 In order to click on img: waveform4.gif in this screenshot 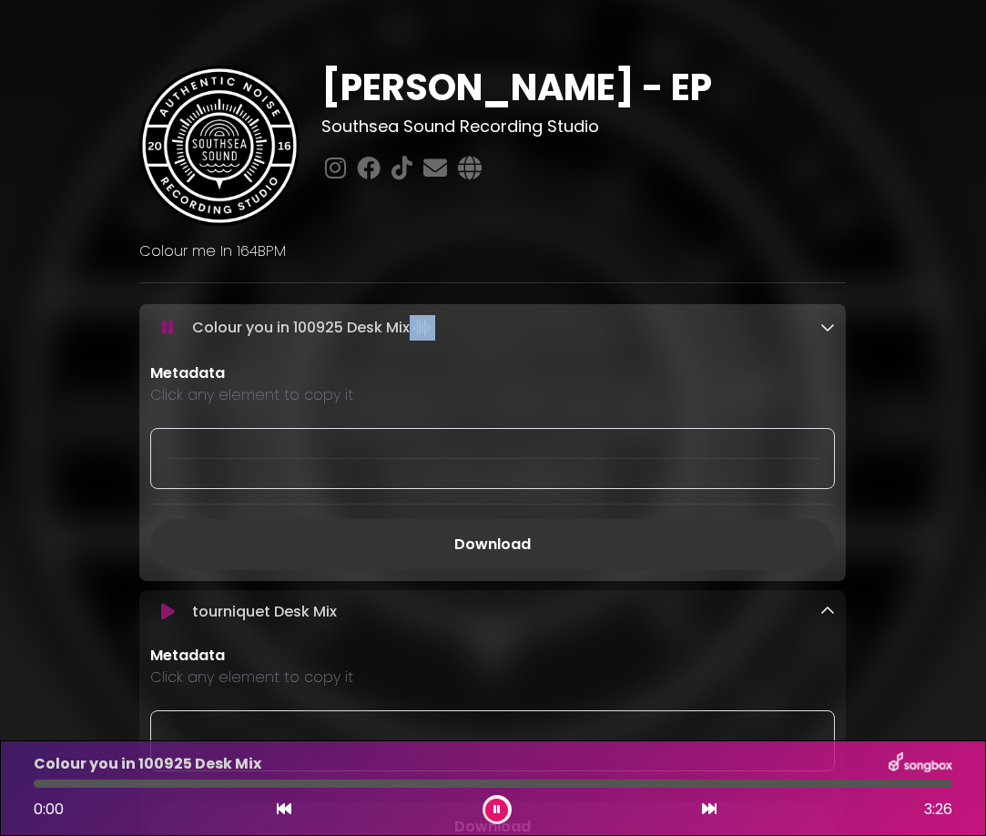, I will do `click(423, 328)`.